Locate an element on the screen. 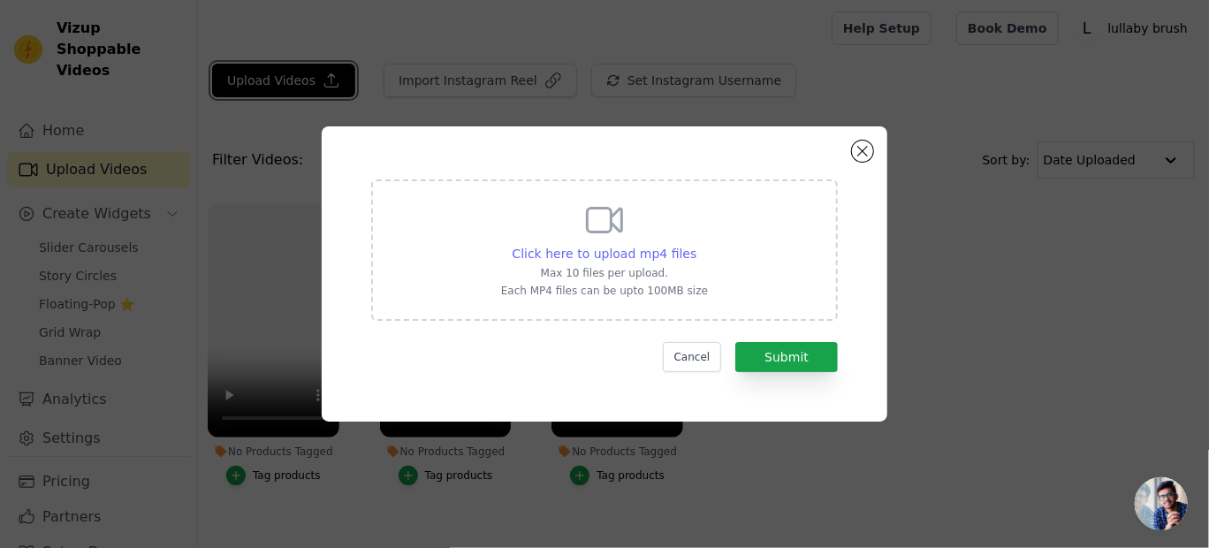  button: Submit is located at coordinates (786, 357).